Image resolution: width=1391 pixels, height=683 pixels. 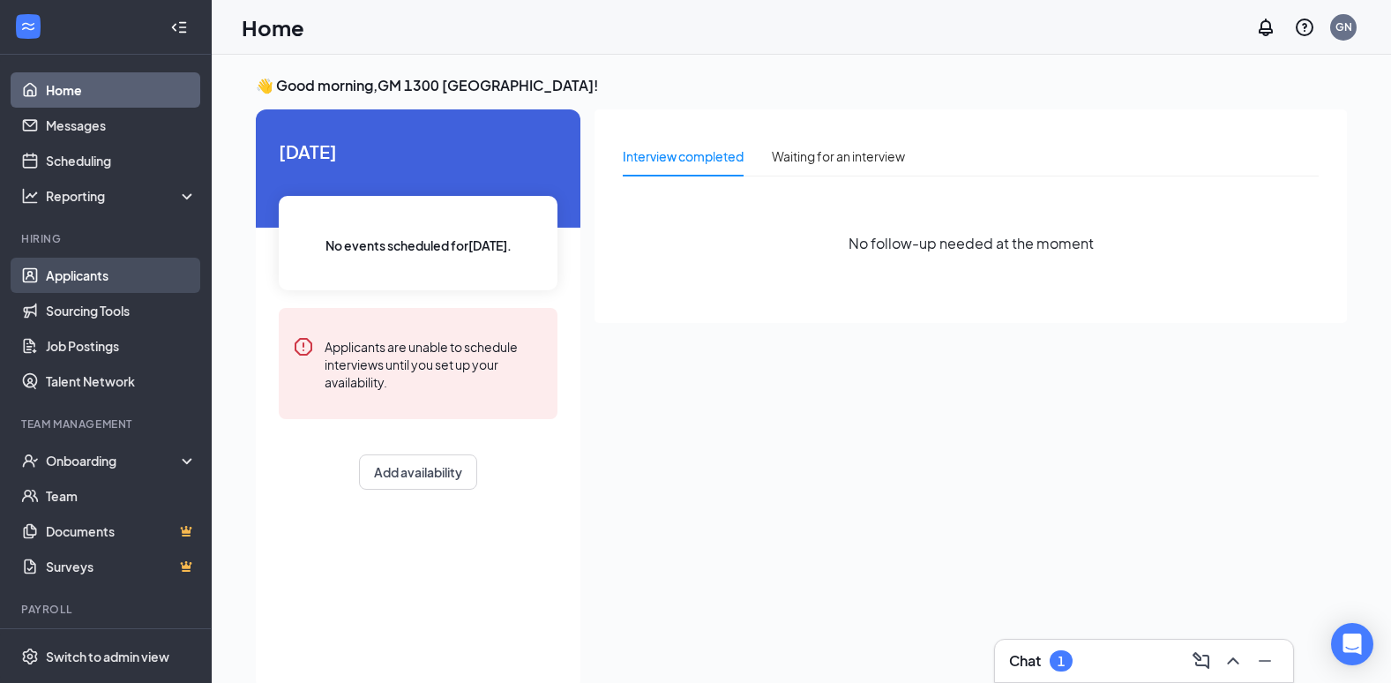 What do you see at coordinates (28, 26) in the screenshot?
I see `svg: WorkstreamLogo` at bounding box center [28, 26].